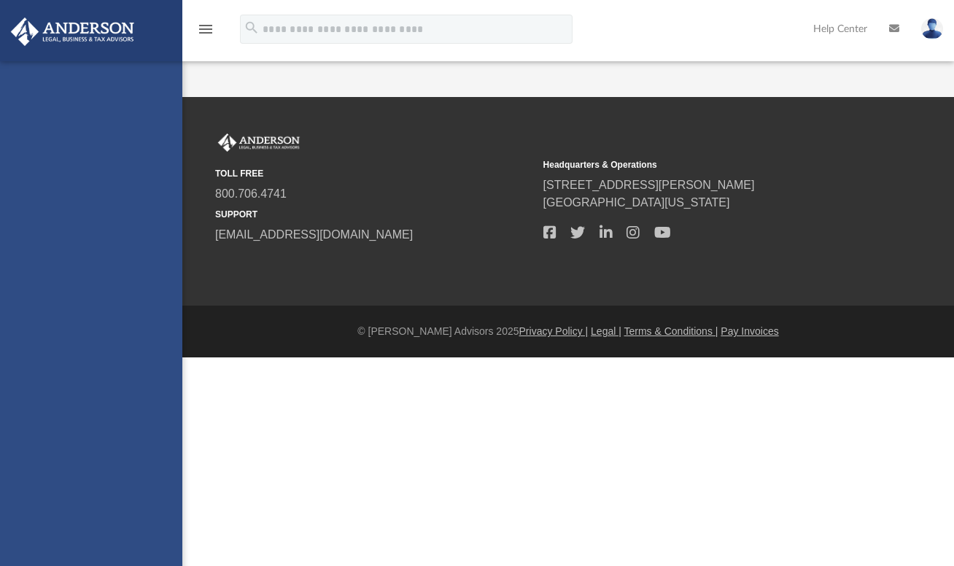 Image resolution: width=954 pixels, height=566 pixels. What do you see at coordinates (749, 331) in the screenshot?
I see `a: Pay Invoices` at bounding box center [749, 331].